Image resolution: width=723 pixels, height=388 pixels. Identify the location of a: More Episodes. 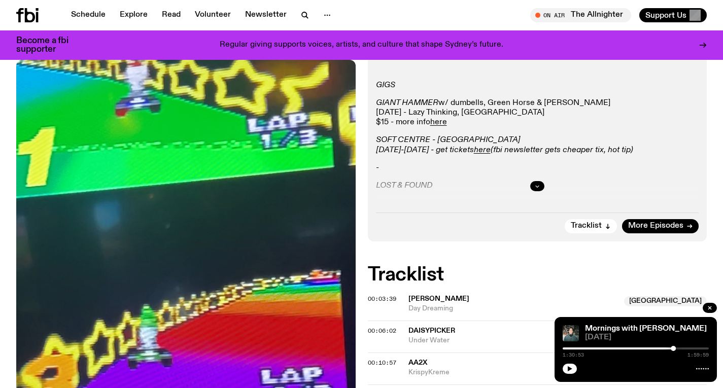
(660, 226).